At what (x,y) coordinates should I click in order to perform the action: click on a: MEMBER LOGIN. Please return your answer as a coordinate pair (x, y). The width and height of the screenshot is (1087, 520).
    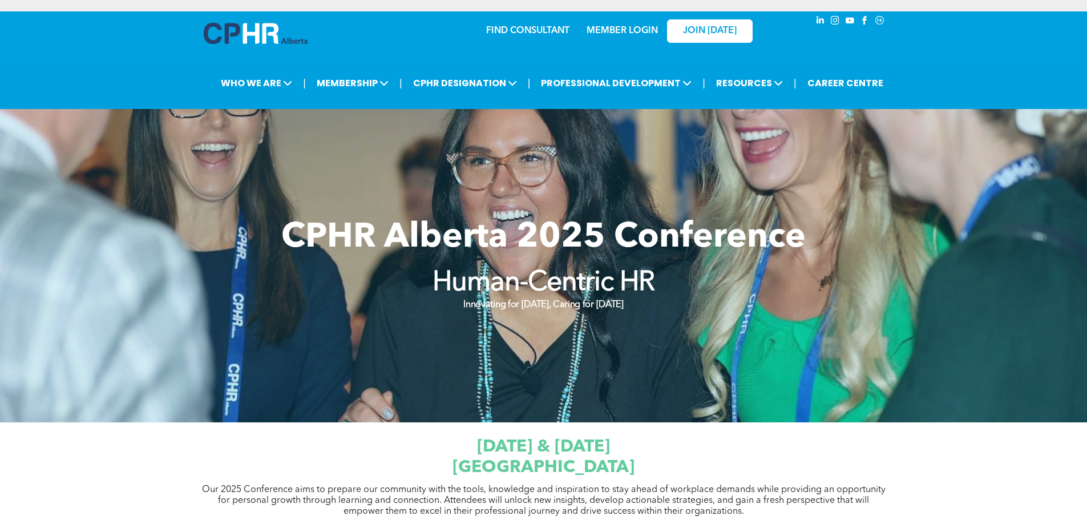
    Looking at the image, I should click on (622, 31).